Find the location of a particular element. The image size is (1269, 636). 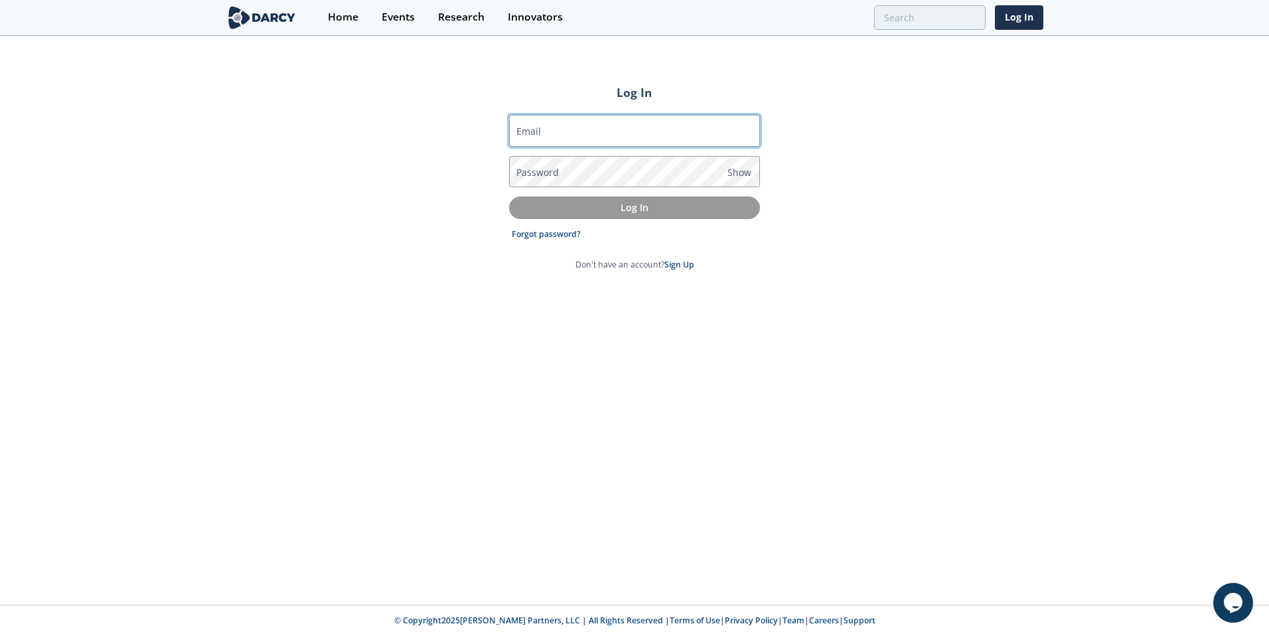

a: Terms of Use is located at coordinates (695, 620).